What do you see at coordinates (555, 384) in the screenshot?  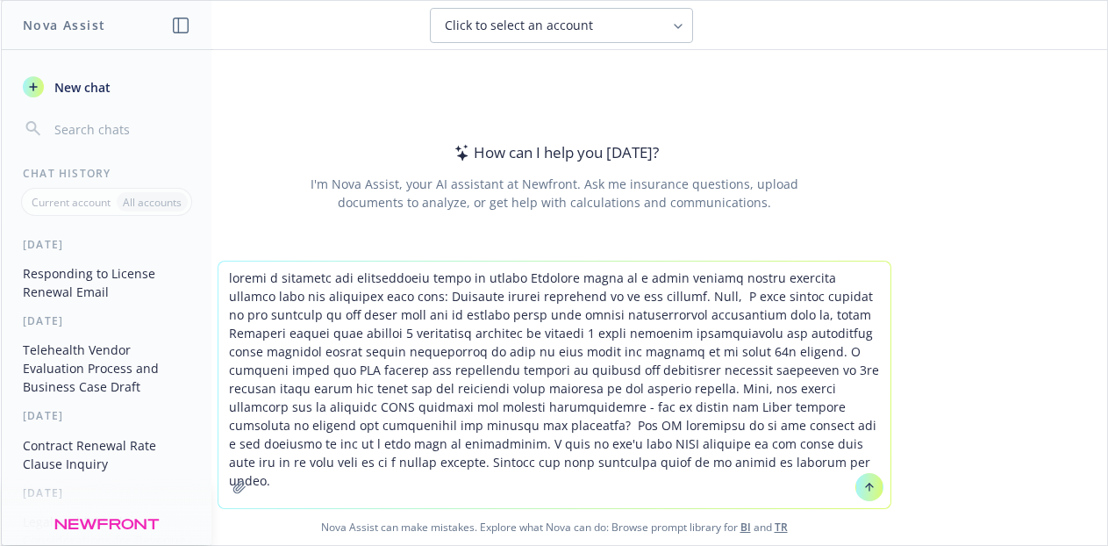 I see `textarea: loremi d sitametc adi elitseddoeiu tempo in utlabo Etdolore magna al e admin veniamq nostru exerc...` at bounding box center [555, 384].